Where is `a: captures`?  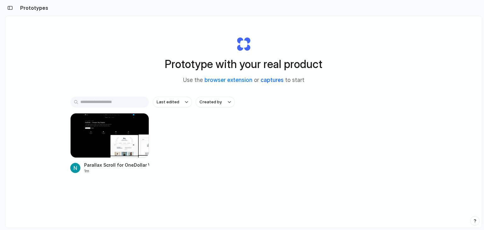 a: captures is located at coordinates (272, 80).